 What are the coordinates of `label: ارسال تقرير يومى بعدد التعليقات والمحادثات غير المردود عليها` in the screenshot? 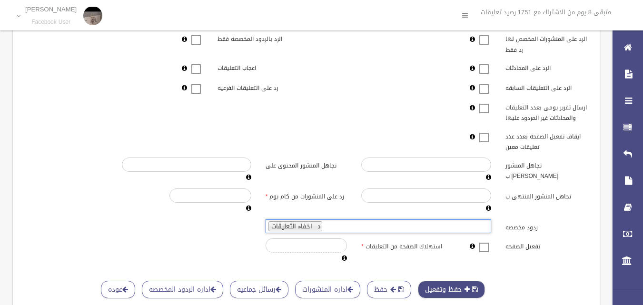 It's located at (547, 112).